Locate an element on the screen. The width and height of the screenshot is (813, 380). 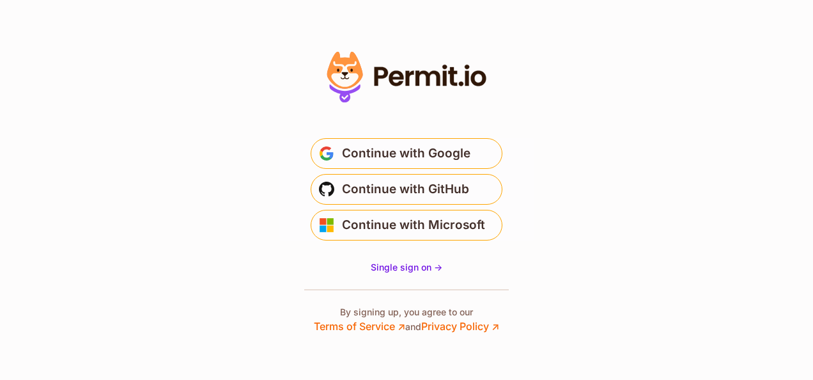
span: Continue with Microsoft is located at coordinates (414, 225).